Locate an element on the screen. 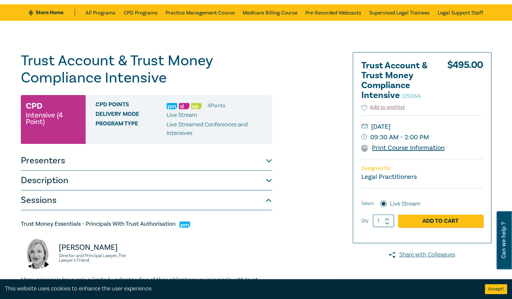 The width and height of the screenshot is (512, 299). p: Designed for is located at coordinates (422, 169).